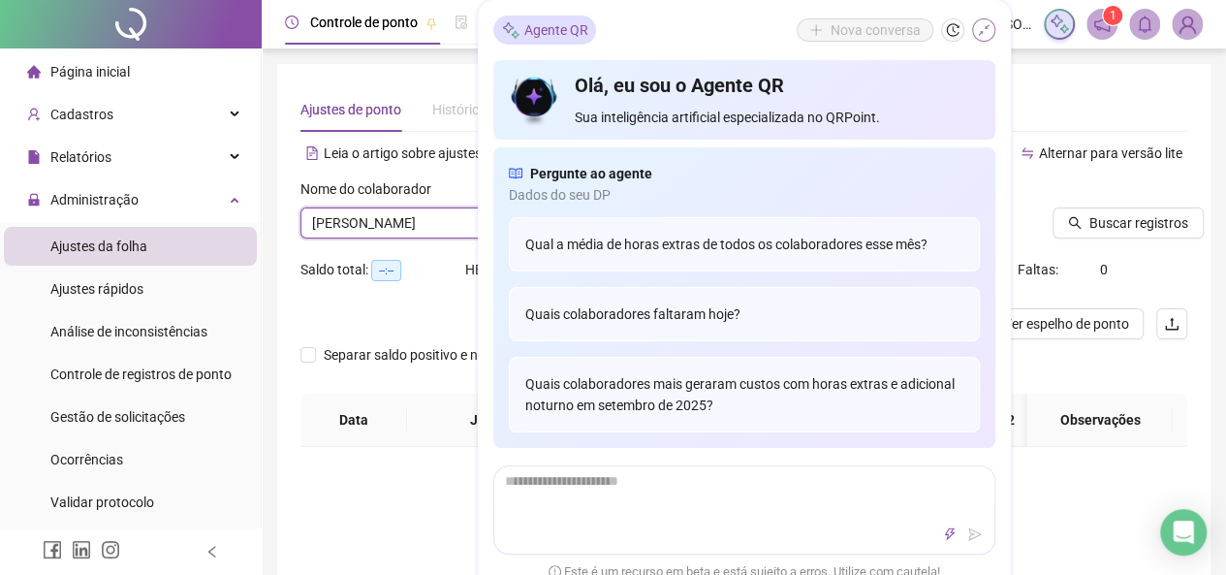 This screenshot has width=1226, height=575. What do you see at coordinates (86, 459) in the screenshot?
I see `span: Ocorrências` at bounding box center [86, 459].